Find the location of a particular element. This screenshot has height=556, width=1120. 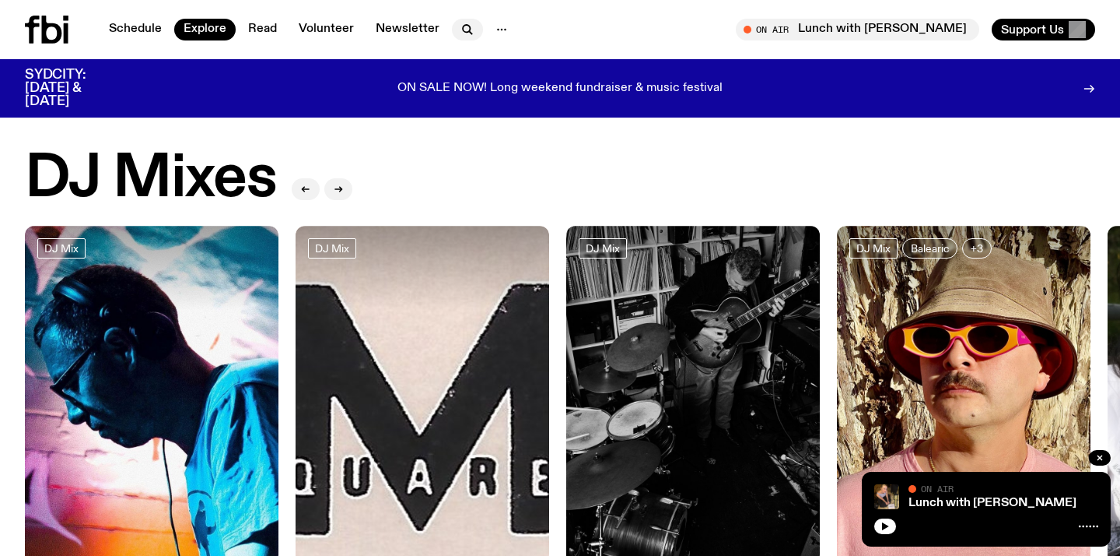

button: +3 is located at coordinates (977, 248).